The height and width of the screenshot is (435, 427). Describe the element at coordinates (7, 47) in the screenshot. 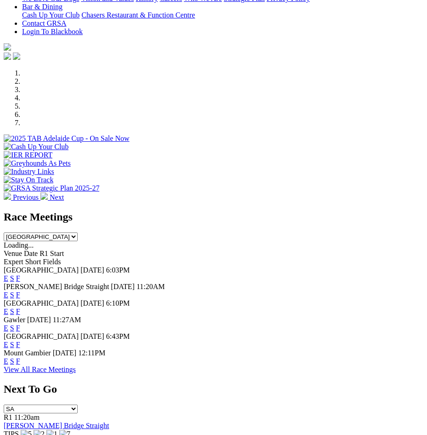

I see `img: logo-grsa-white.png` at that location.